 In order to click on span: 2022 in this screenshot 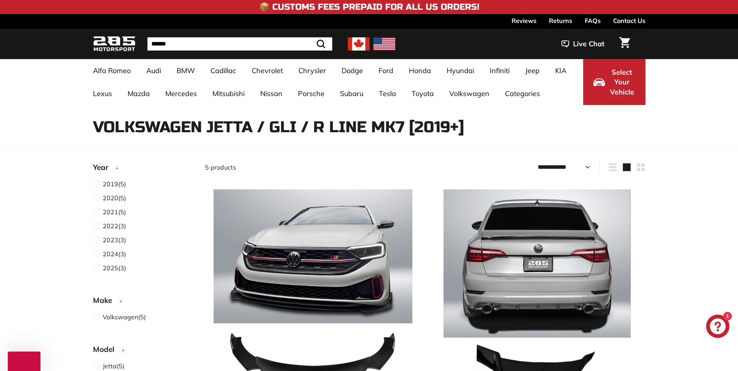, I will do `click(111, 226)`.